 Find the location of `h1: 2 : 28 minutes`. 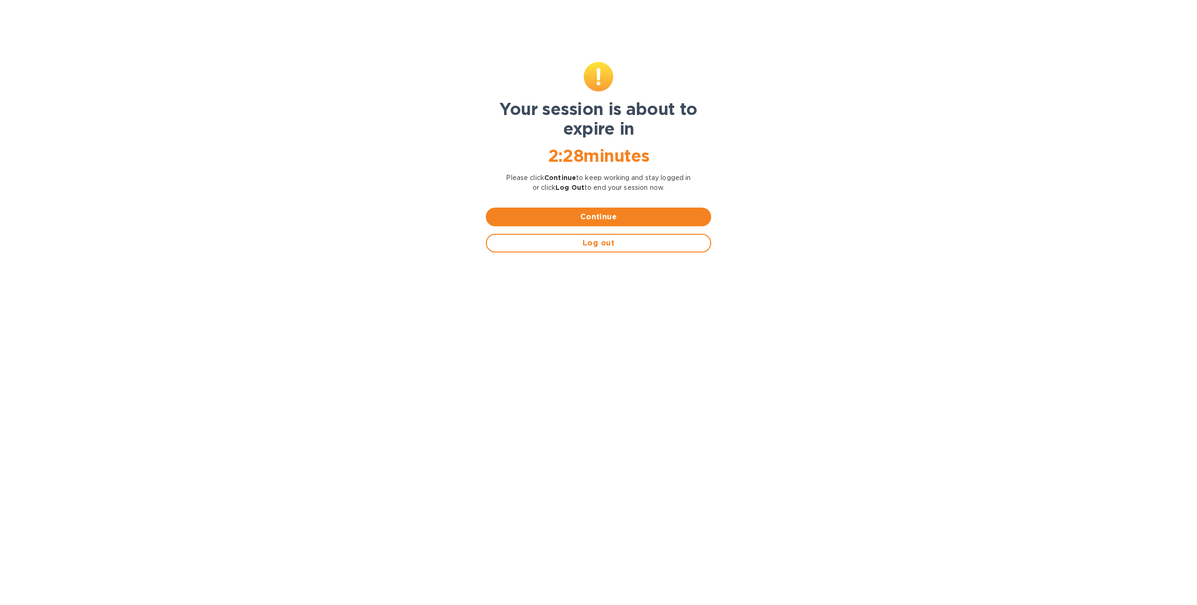

h1: 2 : 28 minutes is located at coordinates (599, 156).